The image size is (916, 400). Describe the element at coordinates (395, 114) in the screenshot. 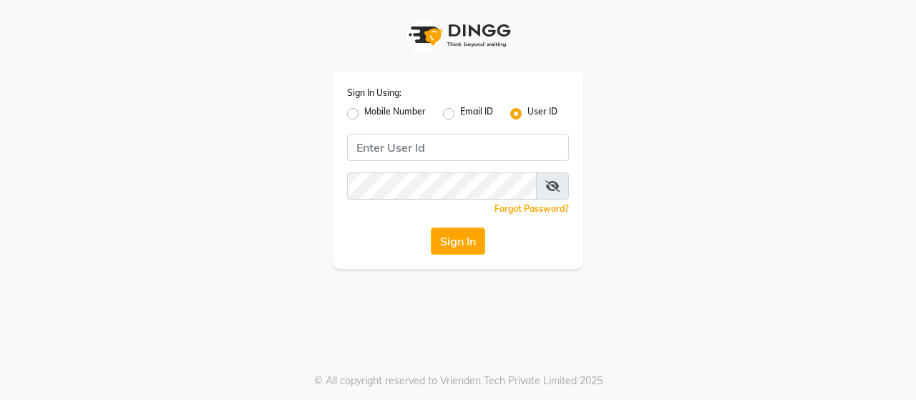

I see `label: Mobile Number` at that location.